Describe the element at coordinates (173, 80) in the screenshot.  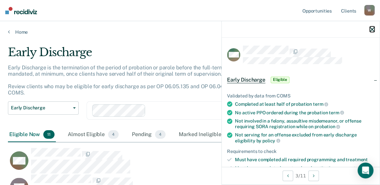
I see `p: Early Discharge is the termination of the period of probation or parole before the full-term disc...` at that location.